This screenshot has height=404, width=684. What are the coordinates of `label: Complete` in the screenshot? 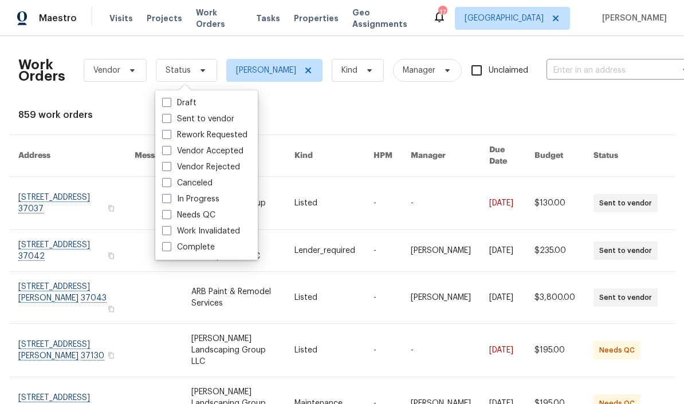 It's located at (188, 247).